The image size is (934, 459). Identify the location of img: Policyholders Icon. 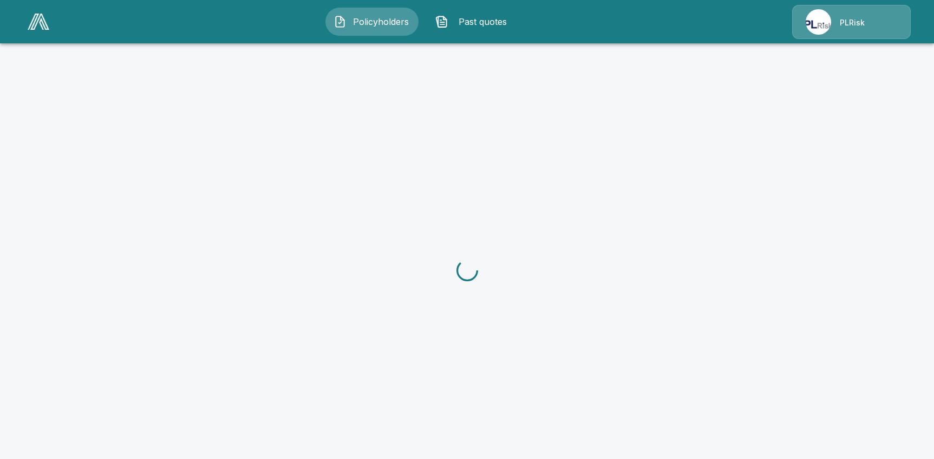
(340, 22).